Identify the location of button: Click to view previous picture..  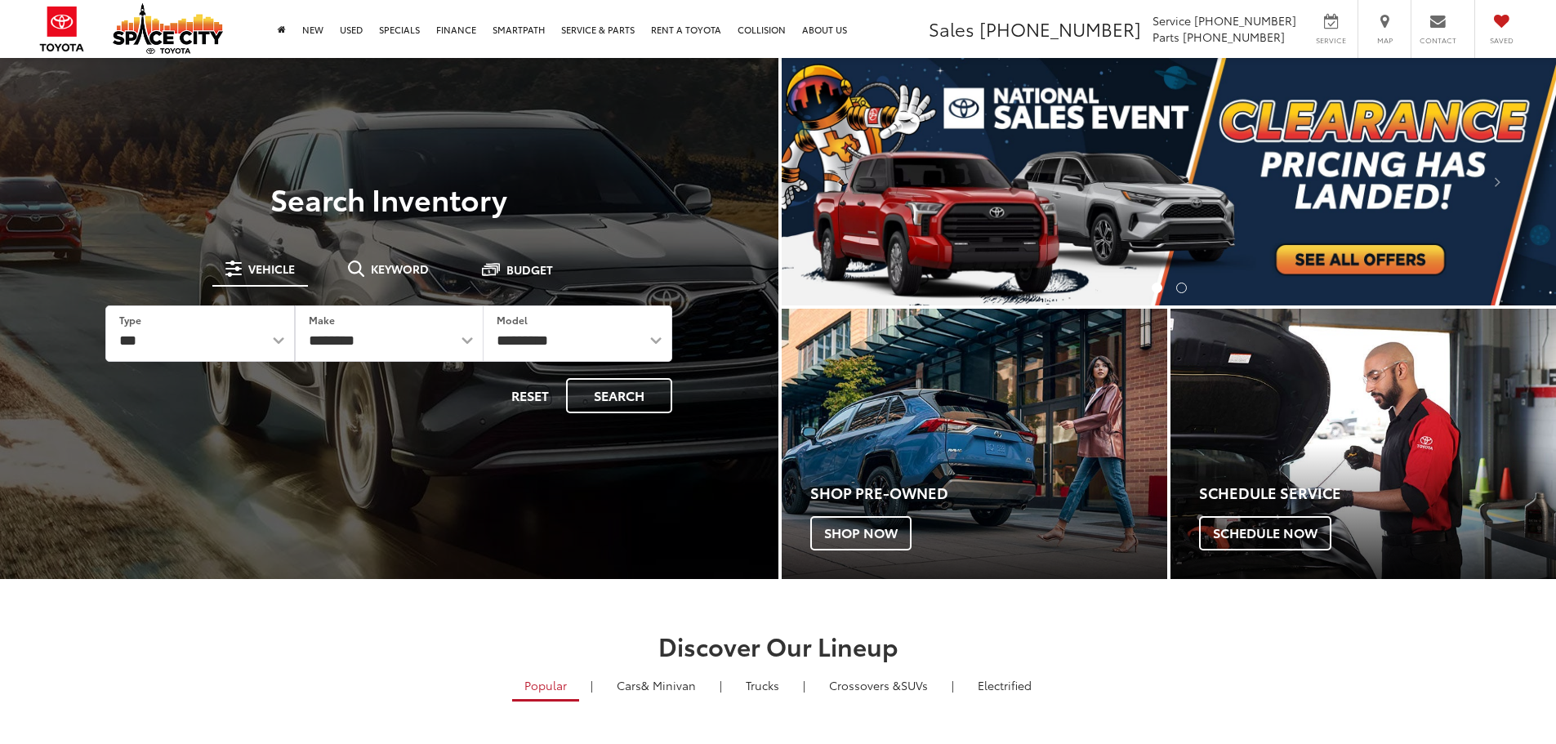
(840, 181).